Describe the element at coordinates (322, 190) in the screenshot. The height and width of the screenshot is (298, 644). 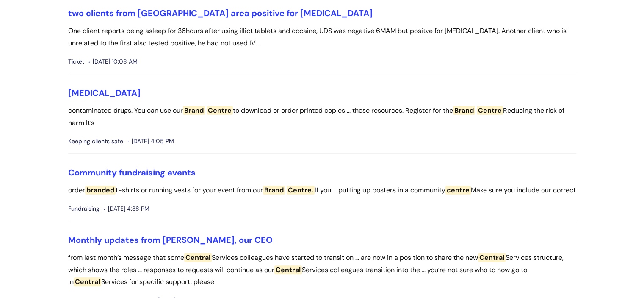
I see `p: order t-shirts or running vests for your event from our If you ... putting up posters in a commun...` at that location.